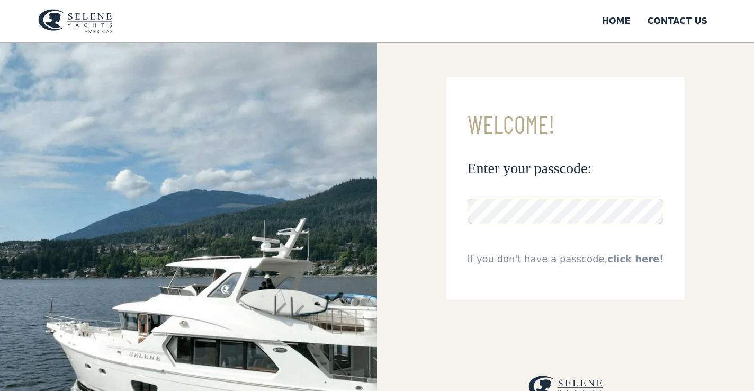 Image resolution: width=754 pixels, height=391 pixels. What do you see at coordinates (677, 21) in the screenshot?
I see `div: Contact US` at bounding box center [677, 21].